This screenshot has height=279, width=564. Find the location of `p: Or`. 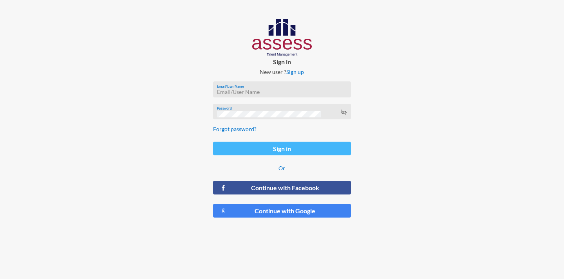

p: Or is located at coordinates (282, 168).